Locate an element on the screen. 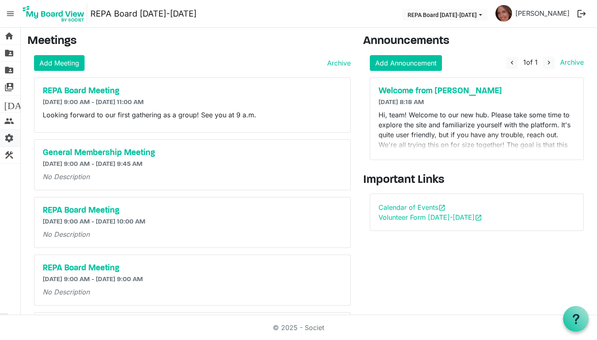 The width and height of the screenshot is (597, 340). span: settings is located at coordinates (9, 138).